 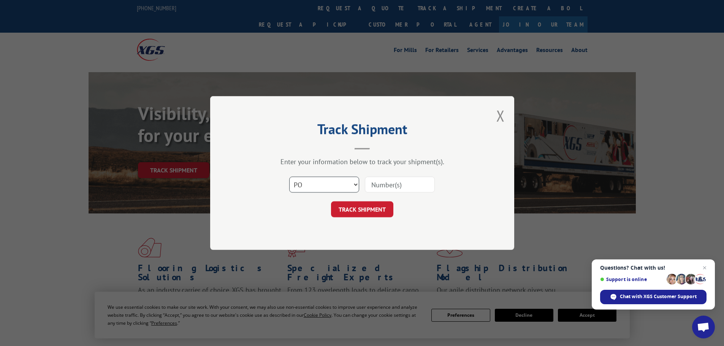 What do you see at coordinates (632, 279) in the screenshot?
I see `span: Support is online` at bounding box center [632, 279].